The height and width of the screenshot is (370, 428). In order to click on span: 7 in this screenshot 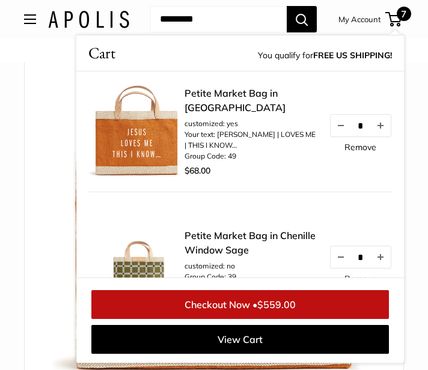, I will do `click(404, 14)`.